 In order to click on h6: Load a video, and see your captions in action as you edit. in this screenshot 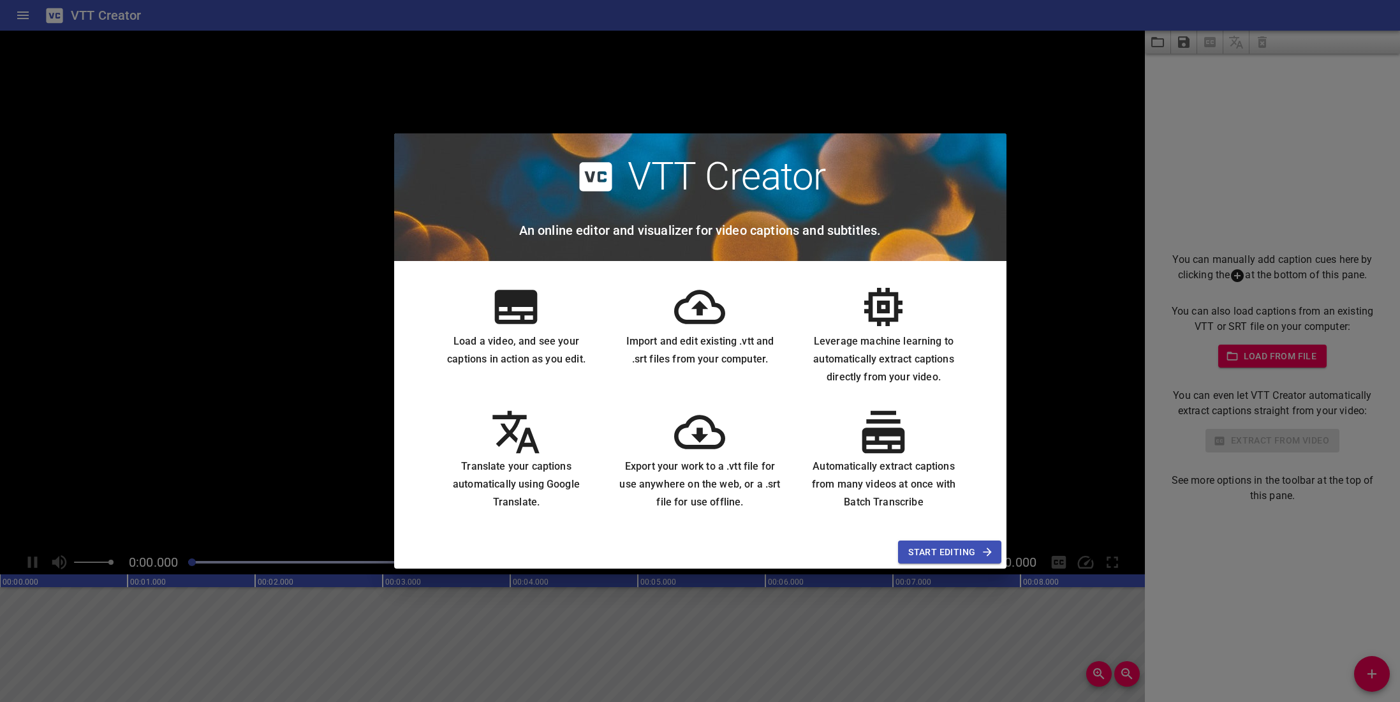, I will do `click(517, 350)`.